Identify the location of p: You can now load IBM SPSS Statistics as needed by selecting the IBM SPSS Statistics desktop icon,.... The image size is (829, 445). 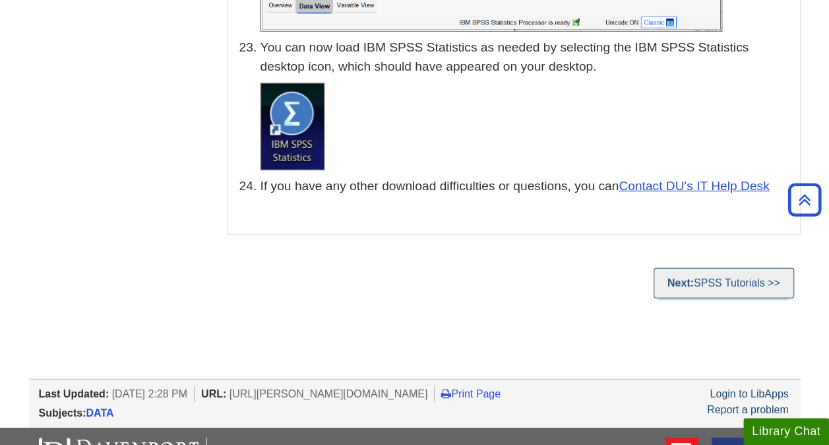
(527, 57).